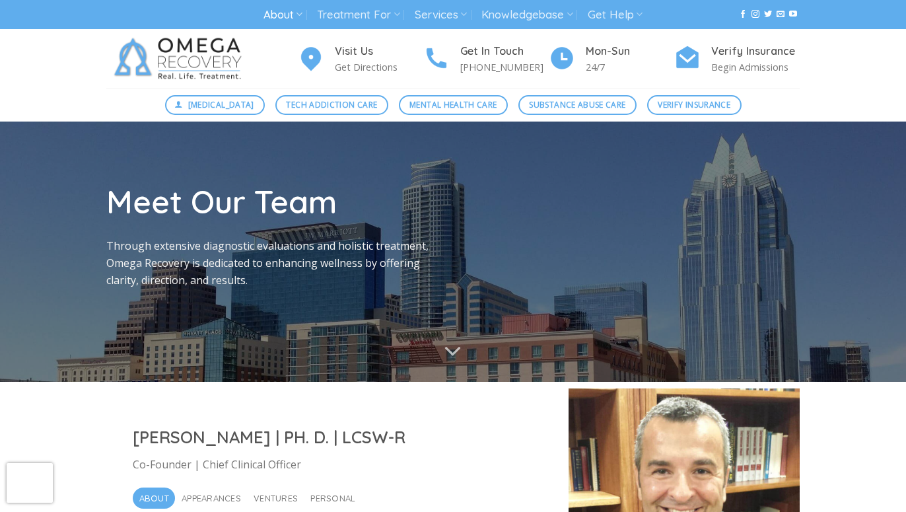 The width and height of the screenshot is (906, 512). What do you see at coordinates (768, 15) in the screenshot?
I see `a: Follow on Twitter` at bounding box center [768, 15].